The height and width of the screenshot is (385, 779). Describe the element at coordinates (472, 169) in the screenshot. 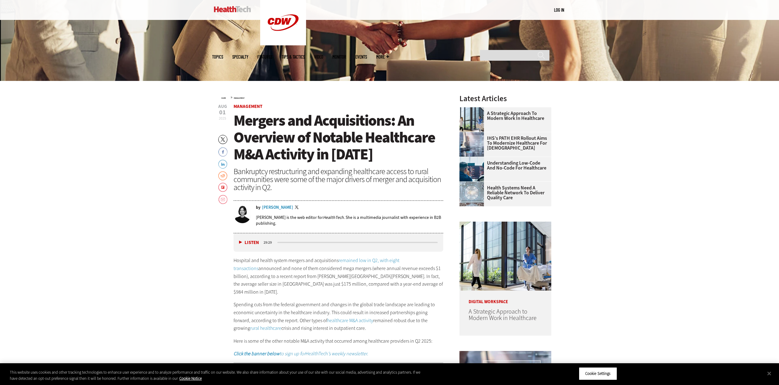

I see `img: Coworkers coding` at that location.